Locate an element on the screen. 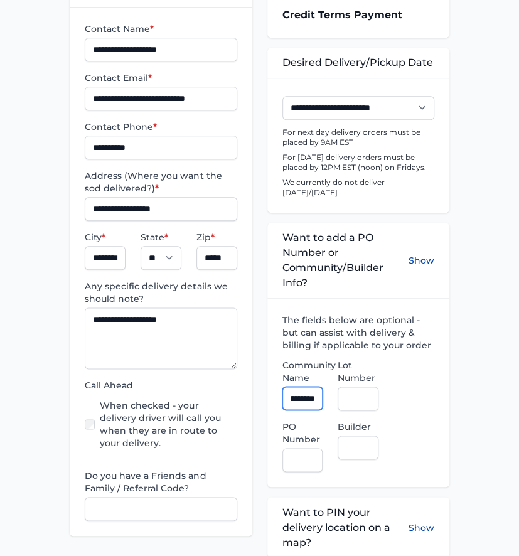 Image resolution: width=519 pixels, height=556 pixels. span: Want to add a PO Number or Community/Builder Info? is located at coordinates (345, 260).